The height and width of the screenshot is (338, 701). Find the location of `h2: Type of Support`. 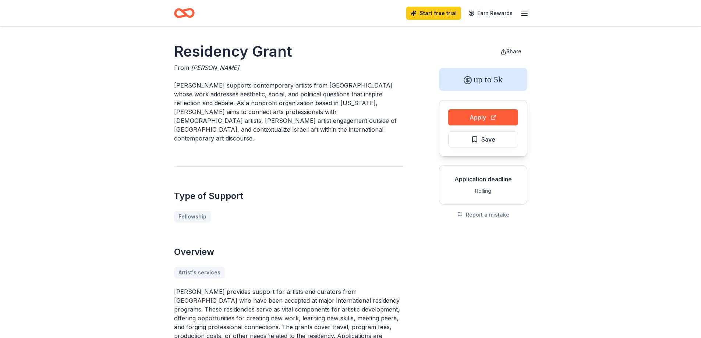

h2: Type of Support is located at coordinates (289, 196).